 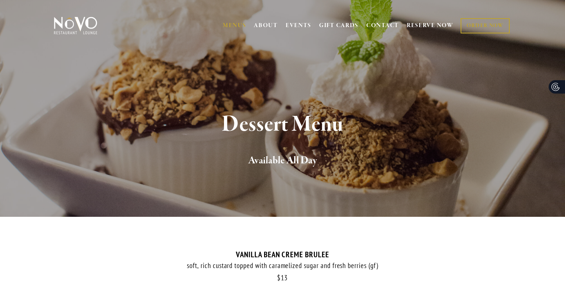 What do you see at coordinates (75, 26) in the screenshot?
I see `img: Novo Restaurant &amp; Lounge` at bounding box center [75, 26].